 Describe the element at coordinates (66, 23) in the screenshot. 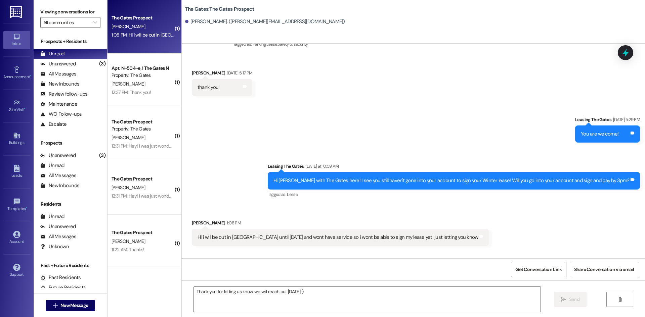

I see `input: All communities` at that location.